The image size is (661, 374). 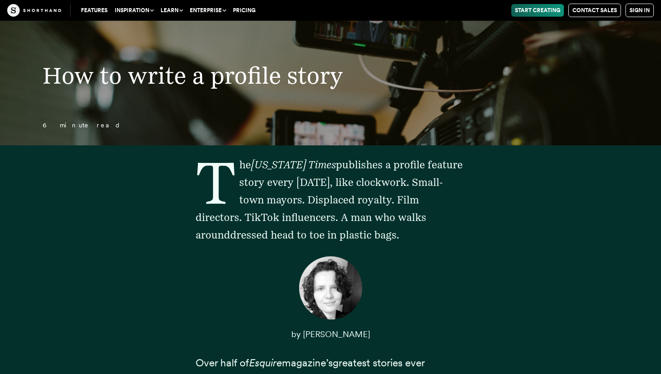 What do you see at coordinates (313, 235) in the screenshot?
I see `span: dressed head to toe in plastic bags` at bounding box center [313, 235].